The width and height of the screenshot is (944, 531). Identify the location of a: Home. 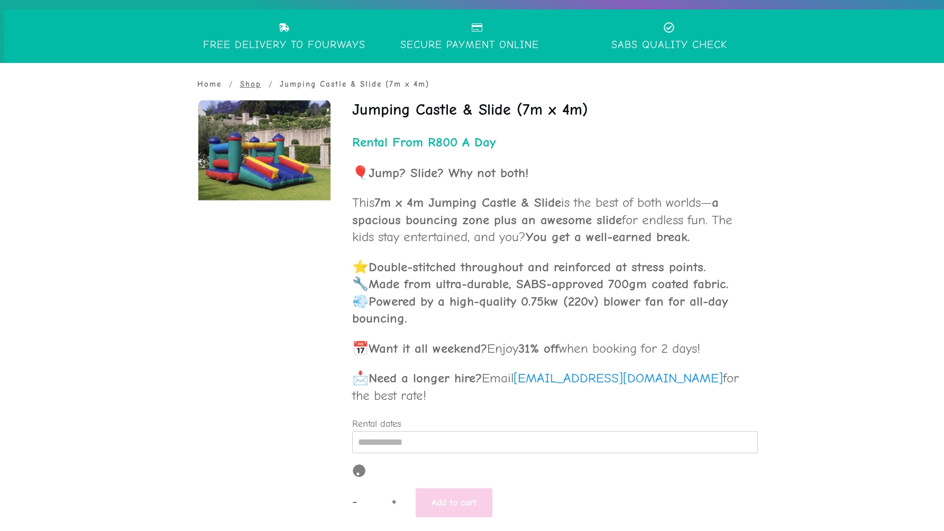
(209, 84).